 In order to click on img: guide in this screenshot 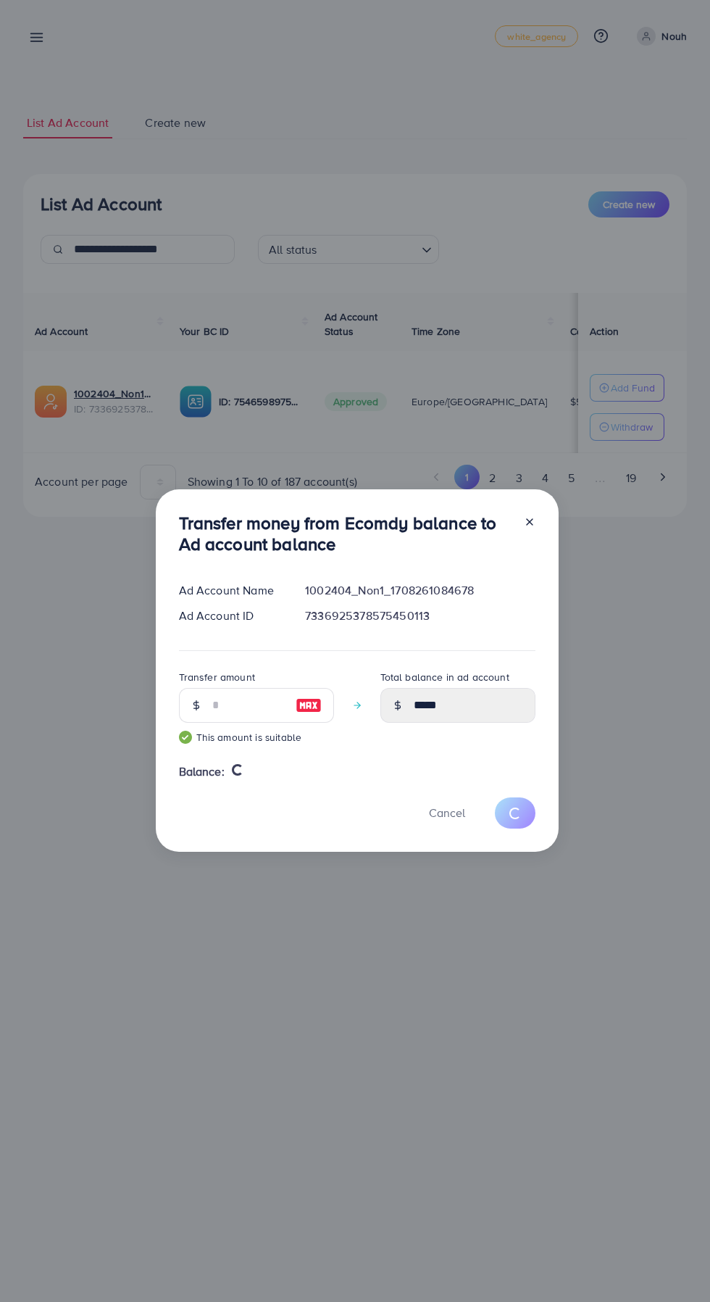, I will do `click(186, 737)`.